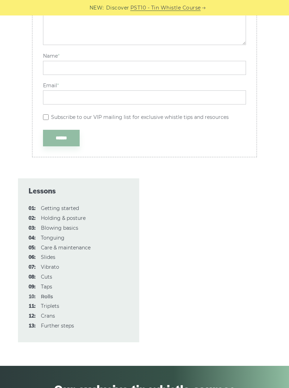  What do you see at coordinates (32, 209) in the screenshot?
I see `span: 01:` at bounding box center [32, 209].